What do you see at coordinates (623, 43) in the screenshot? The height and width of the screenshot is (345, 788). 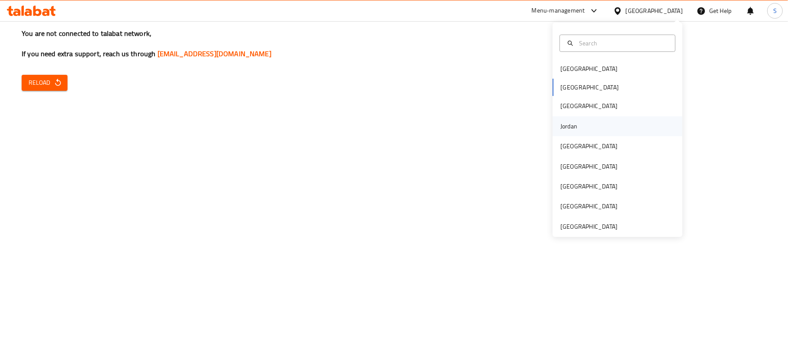 I see `input: Search` at bounding box center [623, 43].